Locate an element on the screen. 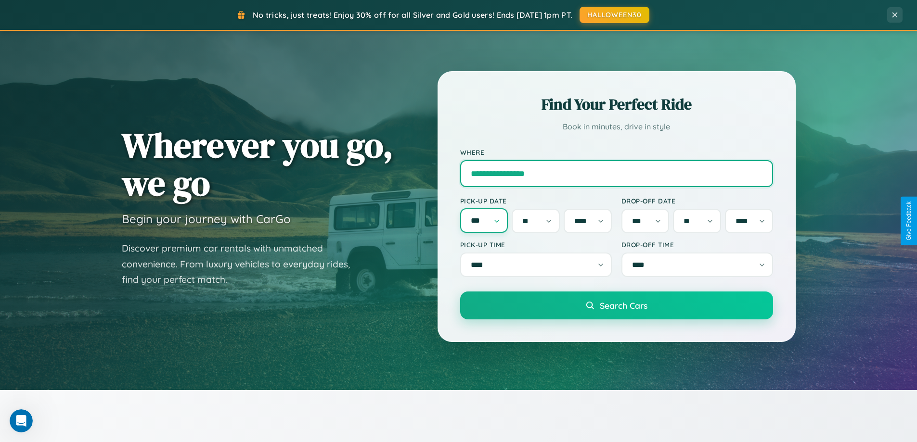 The height and width of the screenshot is (442, 917). div: Give Feedback is located at coordinates (909, 221).